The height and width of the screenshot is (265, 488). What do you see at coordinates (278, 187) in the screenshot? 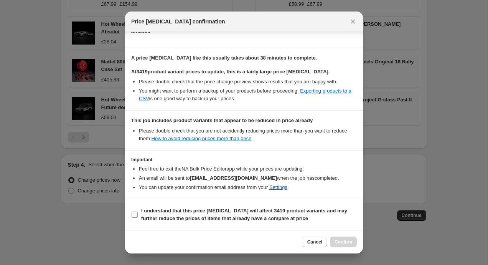
I see `a: Settings` at bounding box center [278, 187].